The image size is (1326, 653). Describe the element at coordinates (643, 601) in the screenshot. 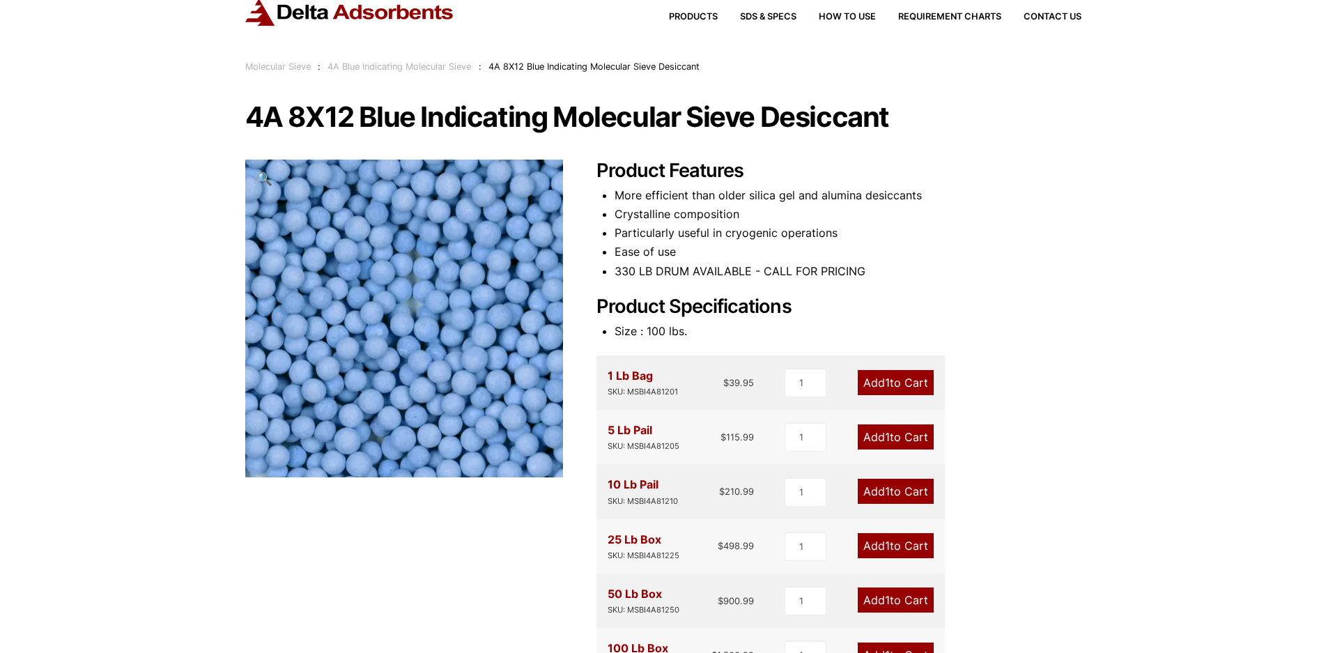

I see `div: 50 Lb Box` at that location.